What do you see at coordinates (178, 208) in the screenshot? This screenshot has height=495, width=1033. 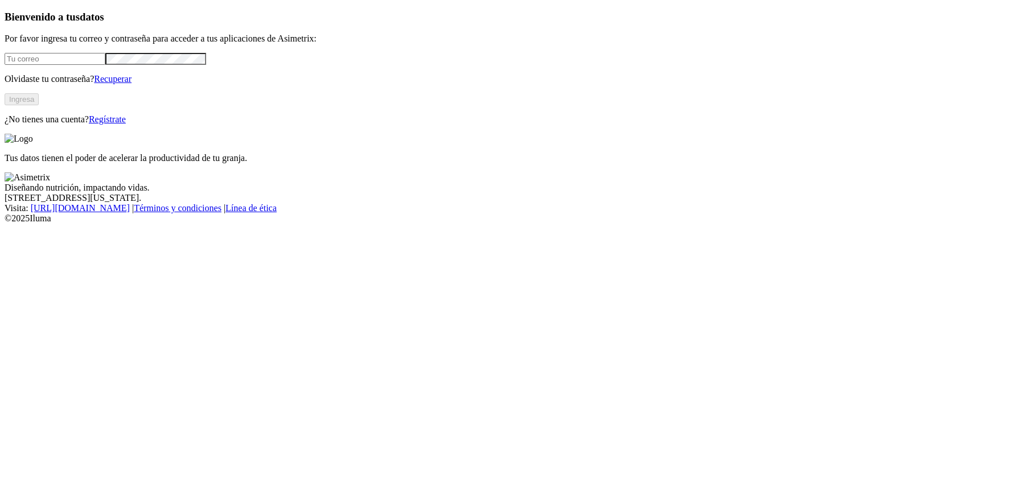 I see `a: Términos y condiciones` at bounding box center [178, 208].